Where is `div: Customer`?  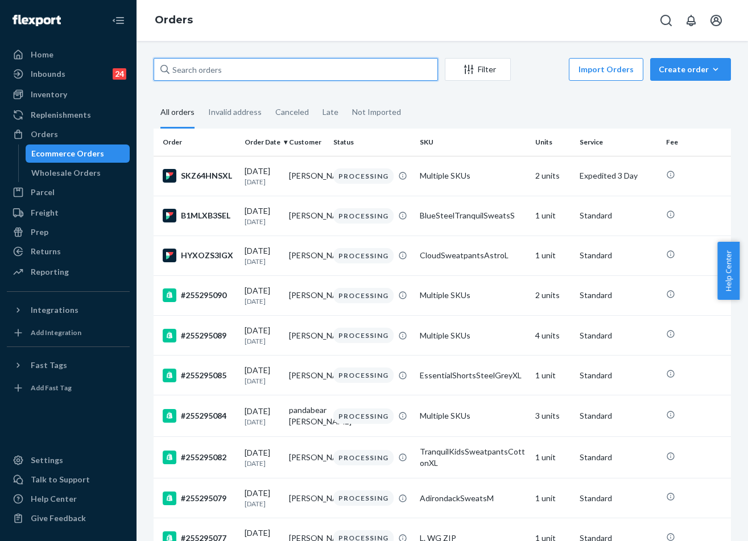 div: Customer is located at coordinates (307, 142).